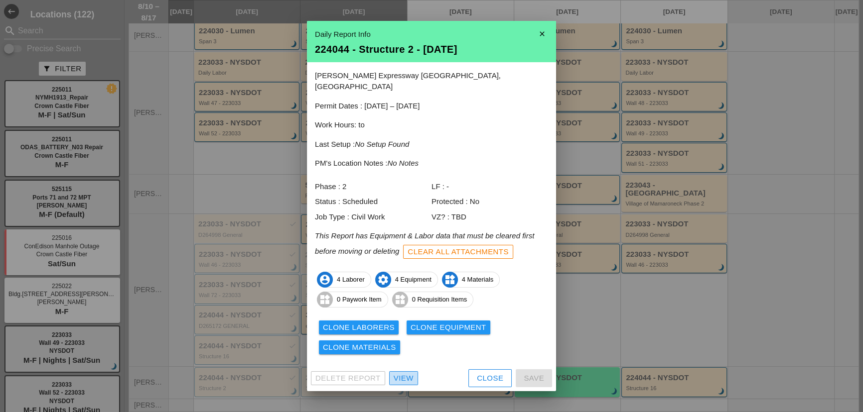 The image size is (863, 412). I want to click on div: Job Type : Civil Work, so click(373, 217).